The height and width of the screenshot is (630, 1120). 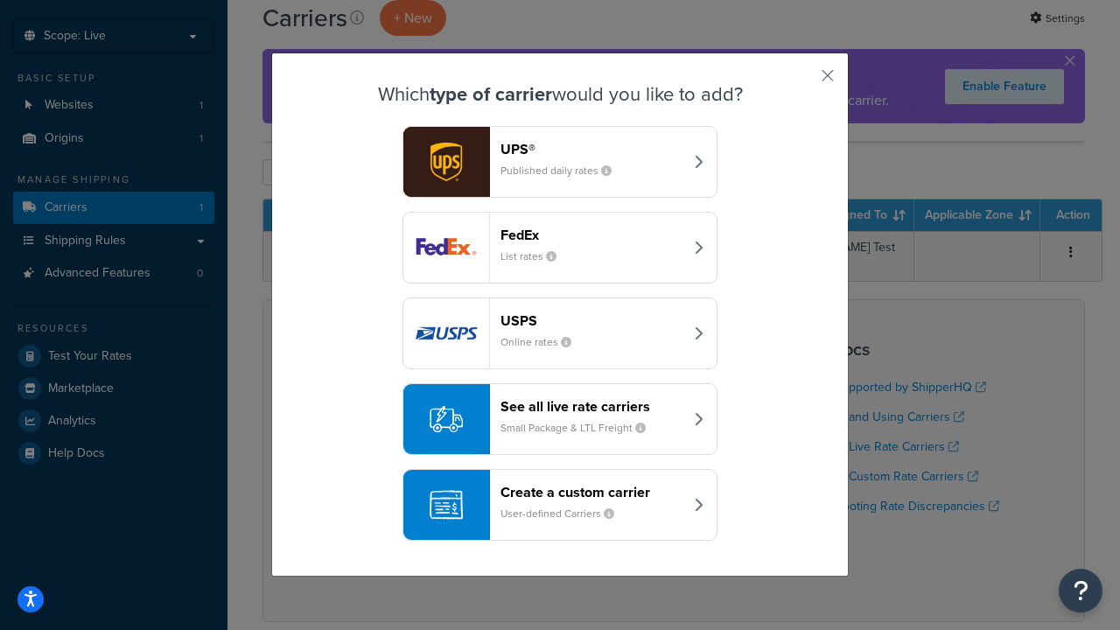 I want to click on small: Published daily rates, so click(x=563, y=171).